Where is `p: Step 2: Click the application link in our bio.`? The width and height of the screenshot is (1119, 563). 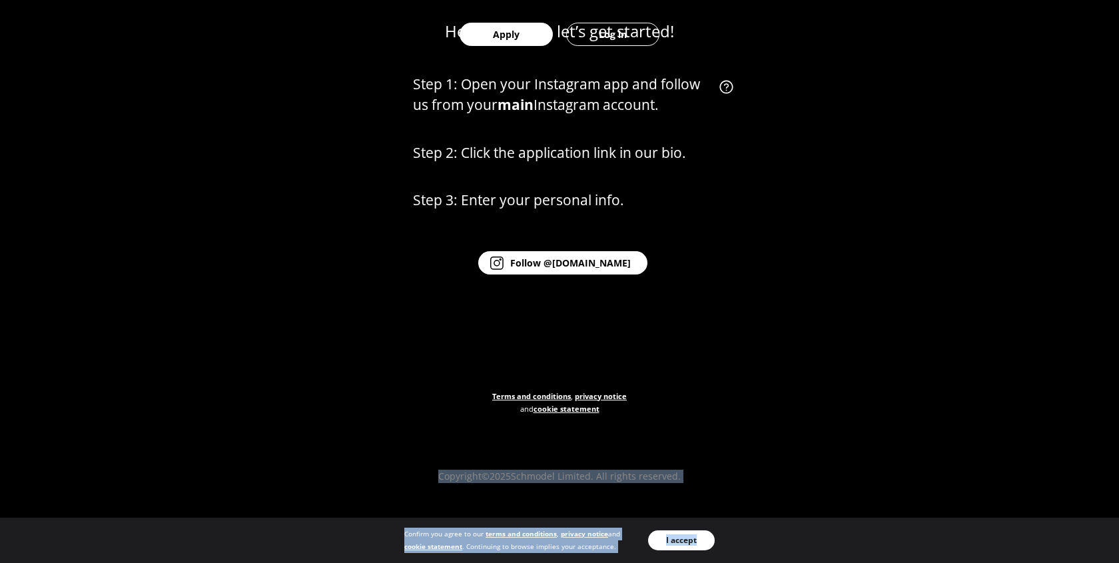 p: Step 2: Click the application link in our bio. is located at coordinates (576, 153).